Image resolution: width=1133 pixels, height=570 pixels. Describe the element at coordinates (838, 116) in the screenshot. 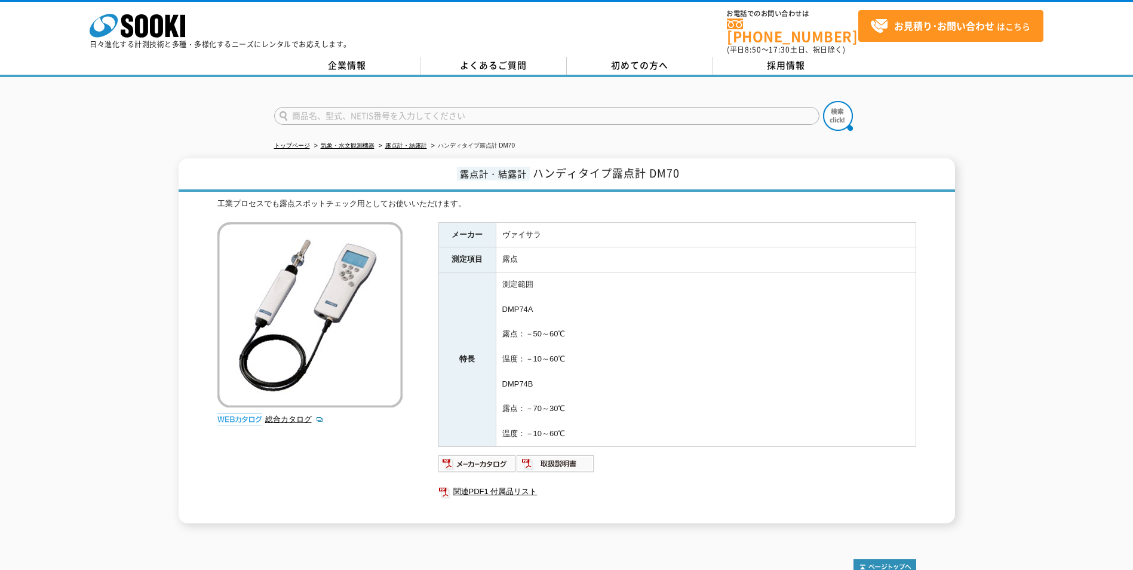

I see `img: btn_search.png` at that location.